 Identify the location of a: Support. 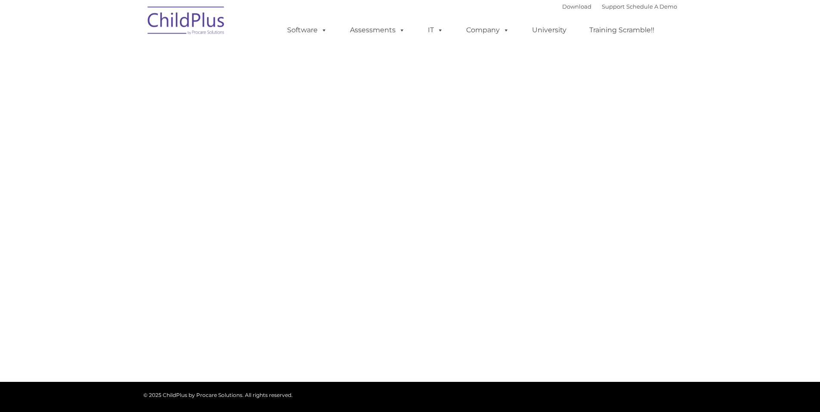
(613, 6).